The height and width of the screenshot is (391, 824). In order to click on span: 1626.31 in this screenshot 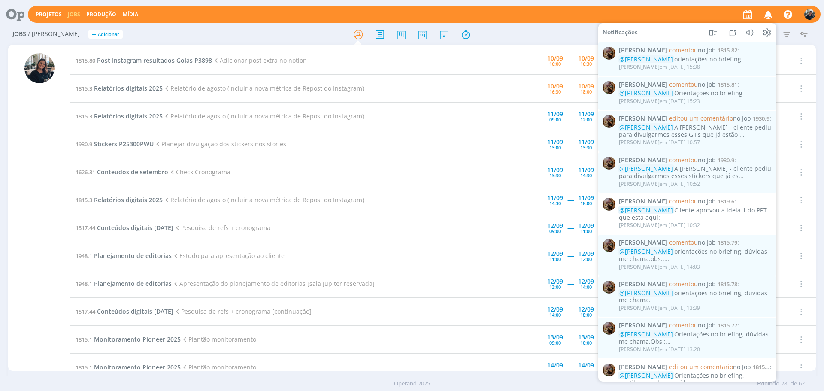, I will do `click(85, 172)`.